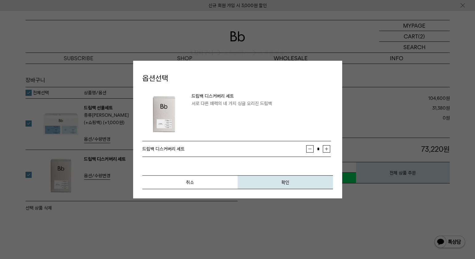 This screenshot has width=475, height=259. Describe the element at coordinates (190, 183) in the screenshot. I see `span: 취소` at that location.